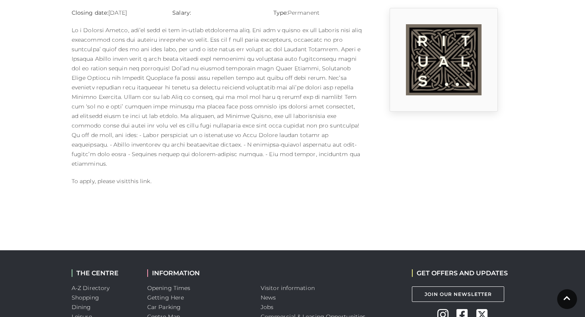  I want to click on strong: Type:, so click(280, 13).